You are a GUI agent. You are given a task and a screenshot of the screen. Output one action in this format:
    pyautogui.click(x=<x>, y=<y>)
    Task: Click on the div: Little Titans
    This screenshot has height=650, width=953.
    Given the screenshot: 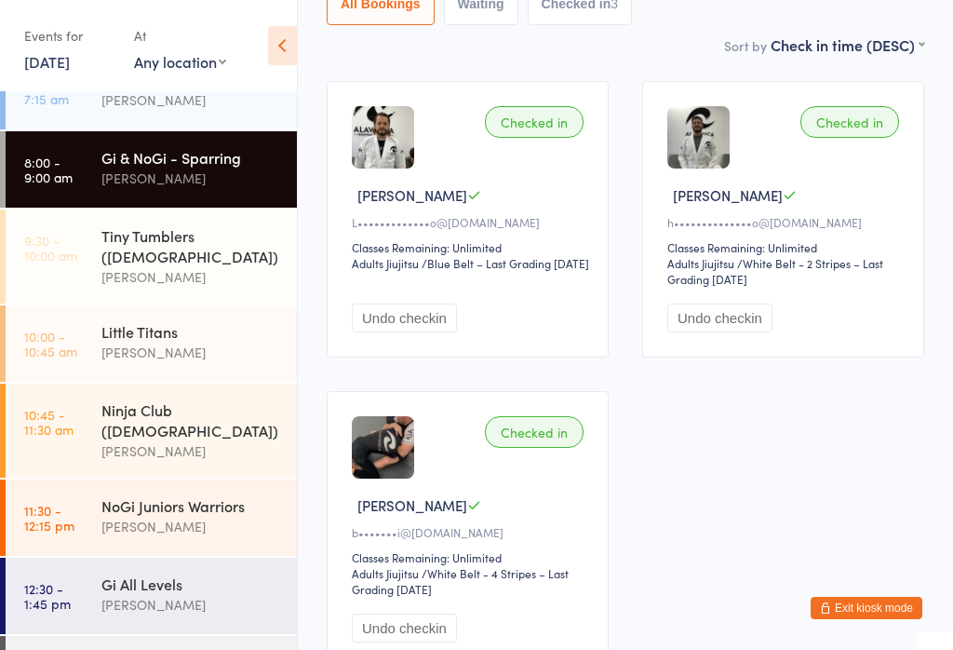 What is the action you would take?
    pyautogui.click(x=191, y=331)
    